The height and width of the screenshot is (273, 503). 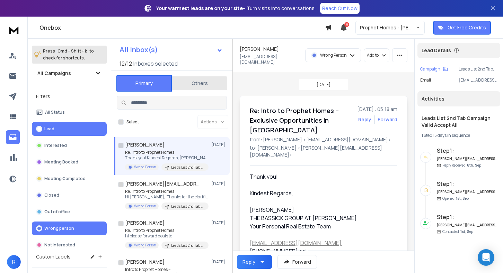 What do you see at coordinates (69, 229) in the screenshot?
I see `button: Wrong person` at bounding box center [69, 229].